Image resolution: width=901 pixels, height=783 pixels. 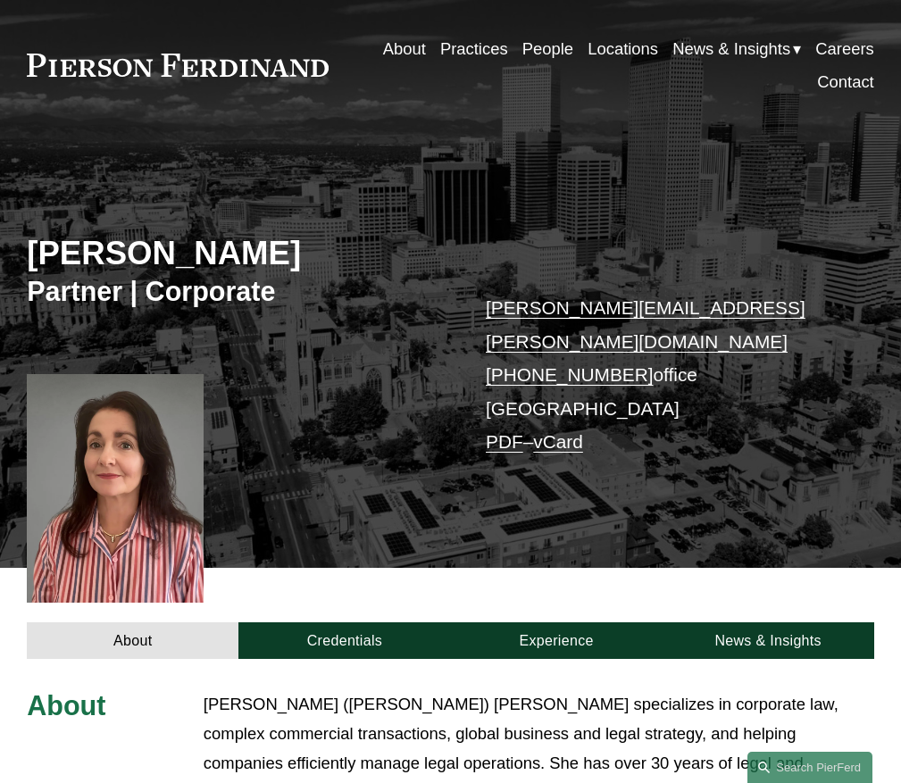 What do you see at coordinates (558, 441) in the screenshot?
I see `a: vCard` at bounding box center [558, 441].